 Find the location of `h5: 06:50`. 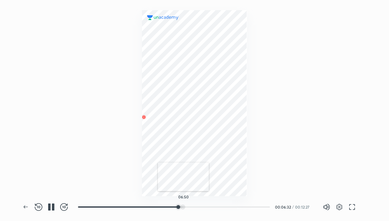

h5: 06:50 is located at coordinates (183, 197).